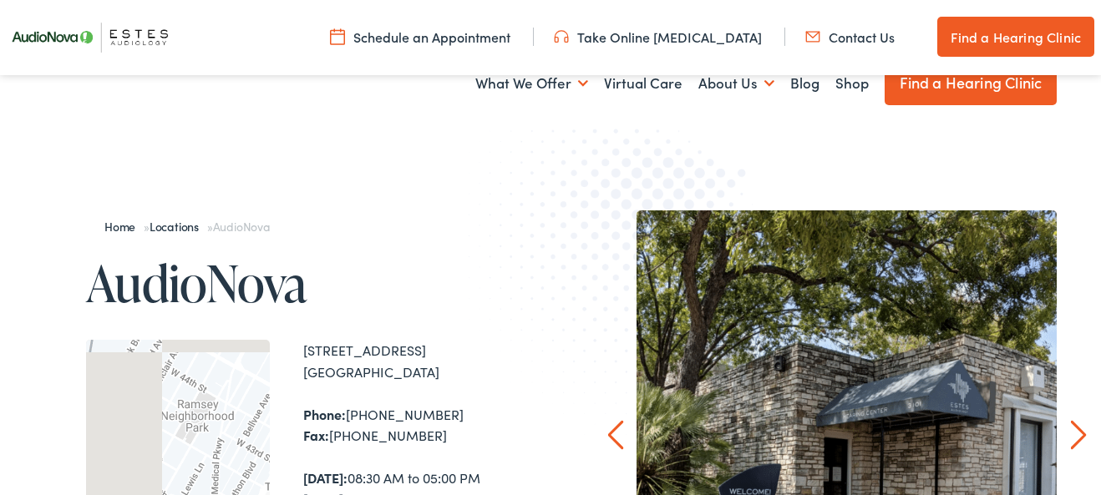 This screenshot has height=495, width=1101. Describe the element at coordinates (318, 283) in the screenshot. I see `h1: AudioNova` at that location.